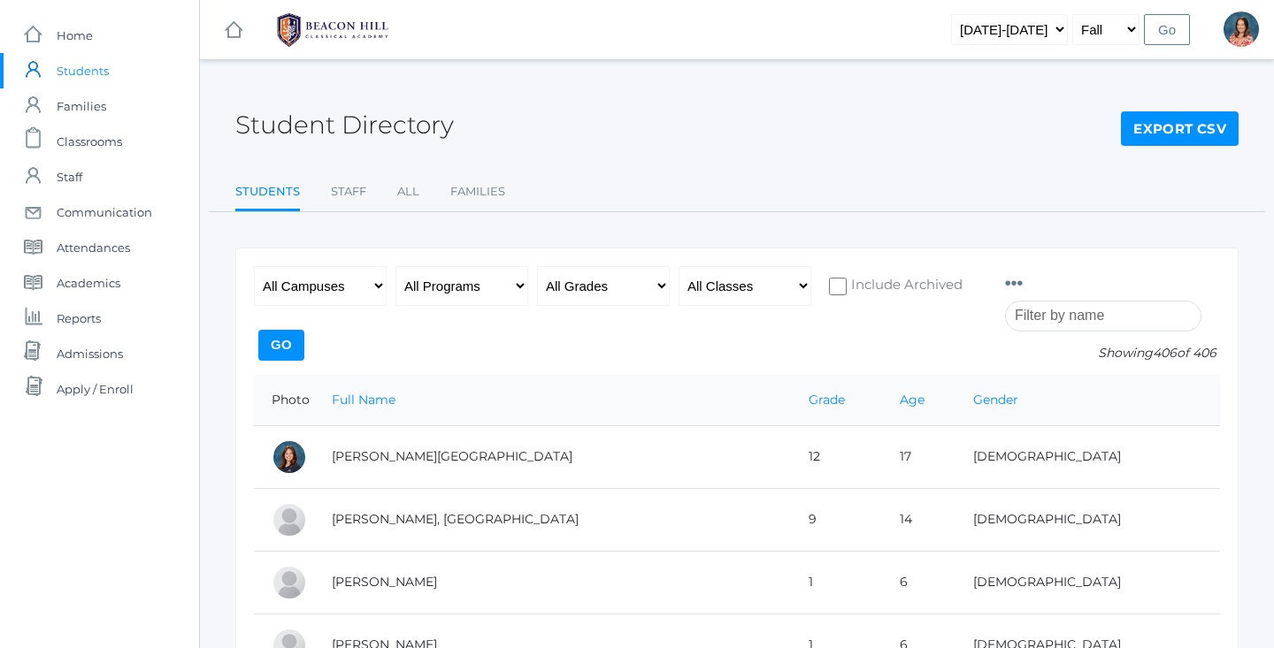 Image resolution: width=1274 pixels, height=648 pixels. I want to click on span: Attendances, so click(93, 248).